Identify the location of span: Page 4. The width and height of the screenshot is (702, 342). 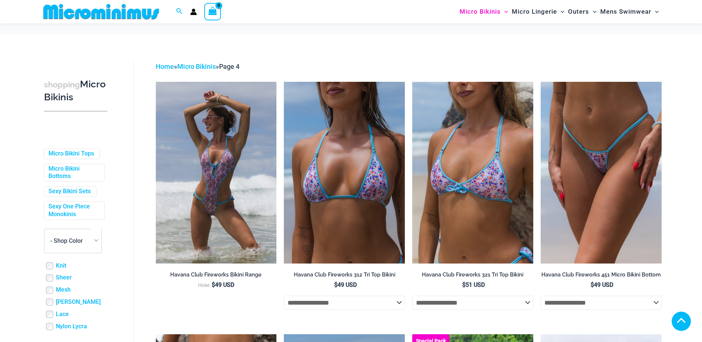
(229, 66).